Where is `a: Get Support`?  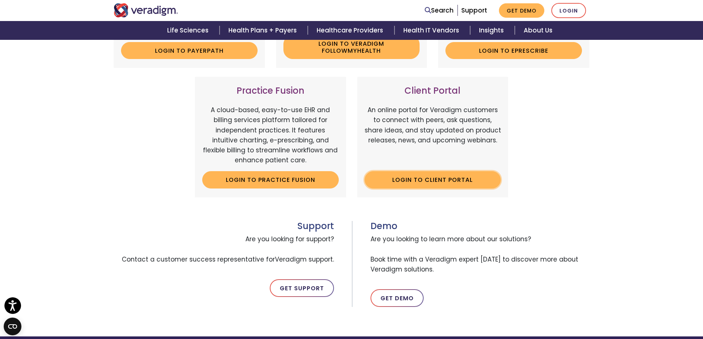 a: Get Support is located at coordinates (302, 288).